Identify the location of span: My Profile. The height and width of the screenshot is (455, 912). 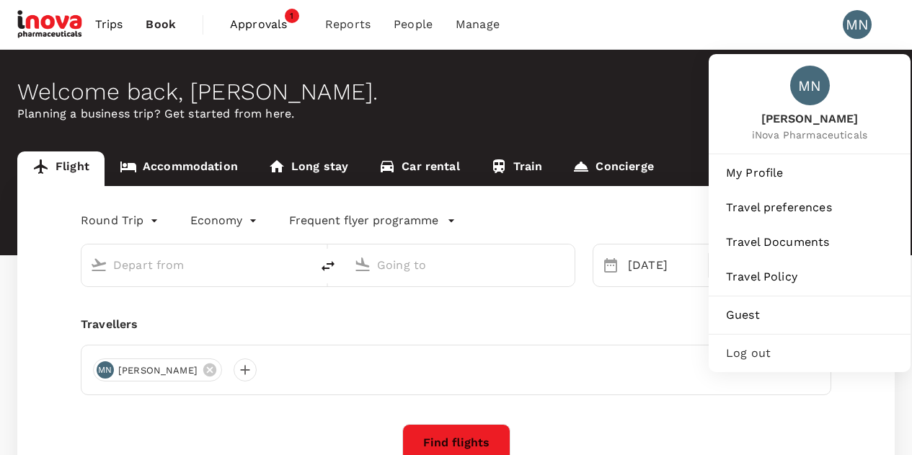
(810, 173).